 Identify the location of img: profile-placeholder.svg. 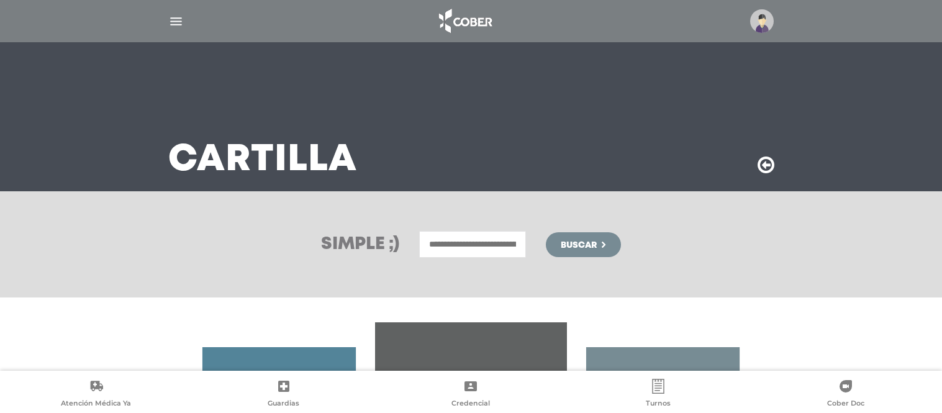
(762, 21).